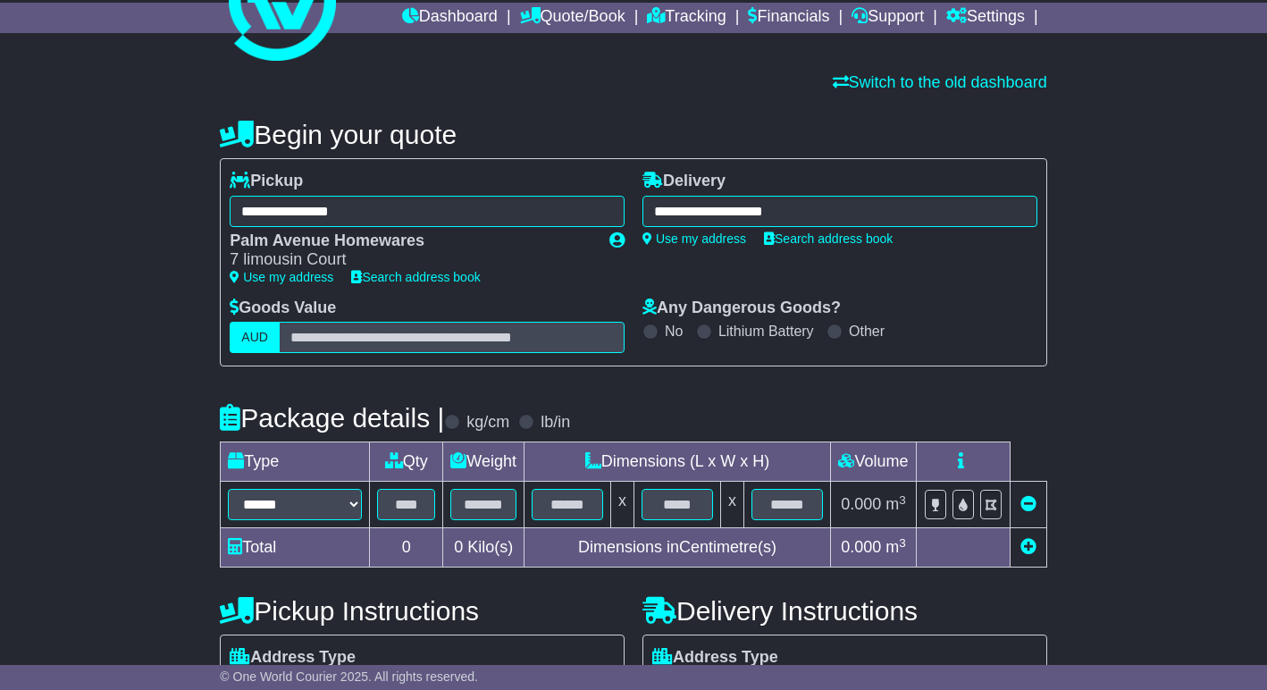  What do you see at coordinates (406, 462) in the screenshot?
I see `td: Qty` at bounding box center [406, 462].